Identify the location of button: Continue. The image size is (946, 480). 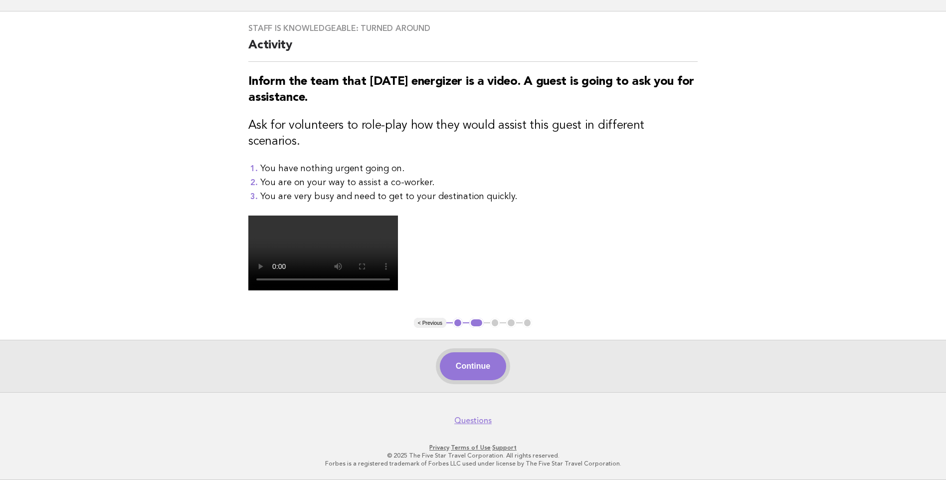
(473, 366).